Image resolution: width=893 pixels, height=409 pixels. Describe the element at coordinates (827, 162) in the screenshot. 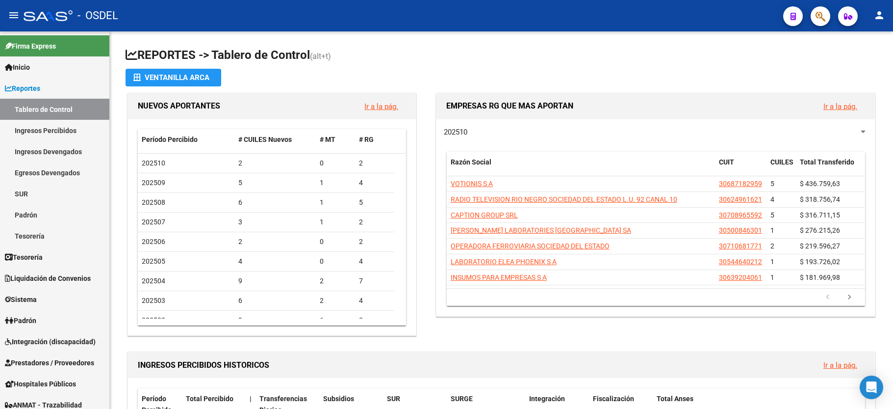

I see `span: Total Transferido` at that location.